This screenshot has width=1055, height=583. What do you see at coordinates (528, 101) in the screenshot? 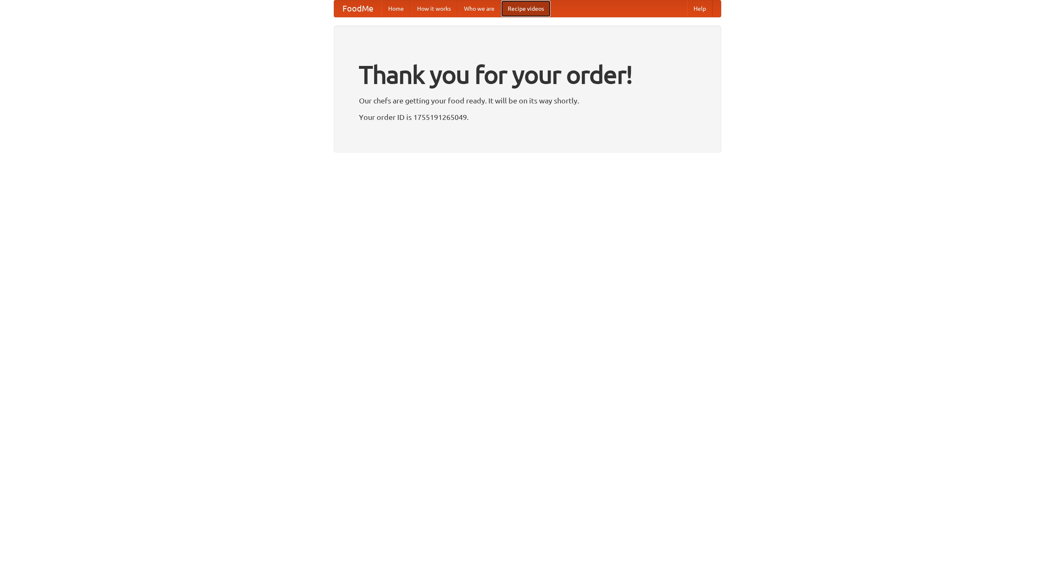
I see `p: Our chefs are getting your food ready. It will be on its way shortly.` at bounding box center [528, 101].